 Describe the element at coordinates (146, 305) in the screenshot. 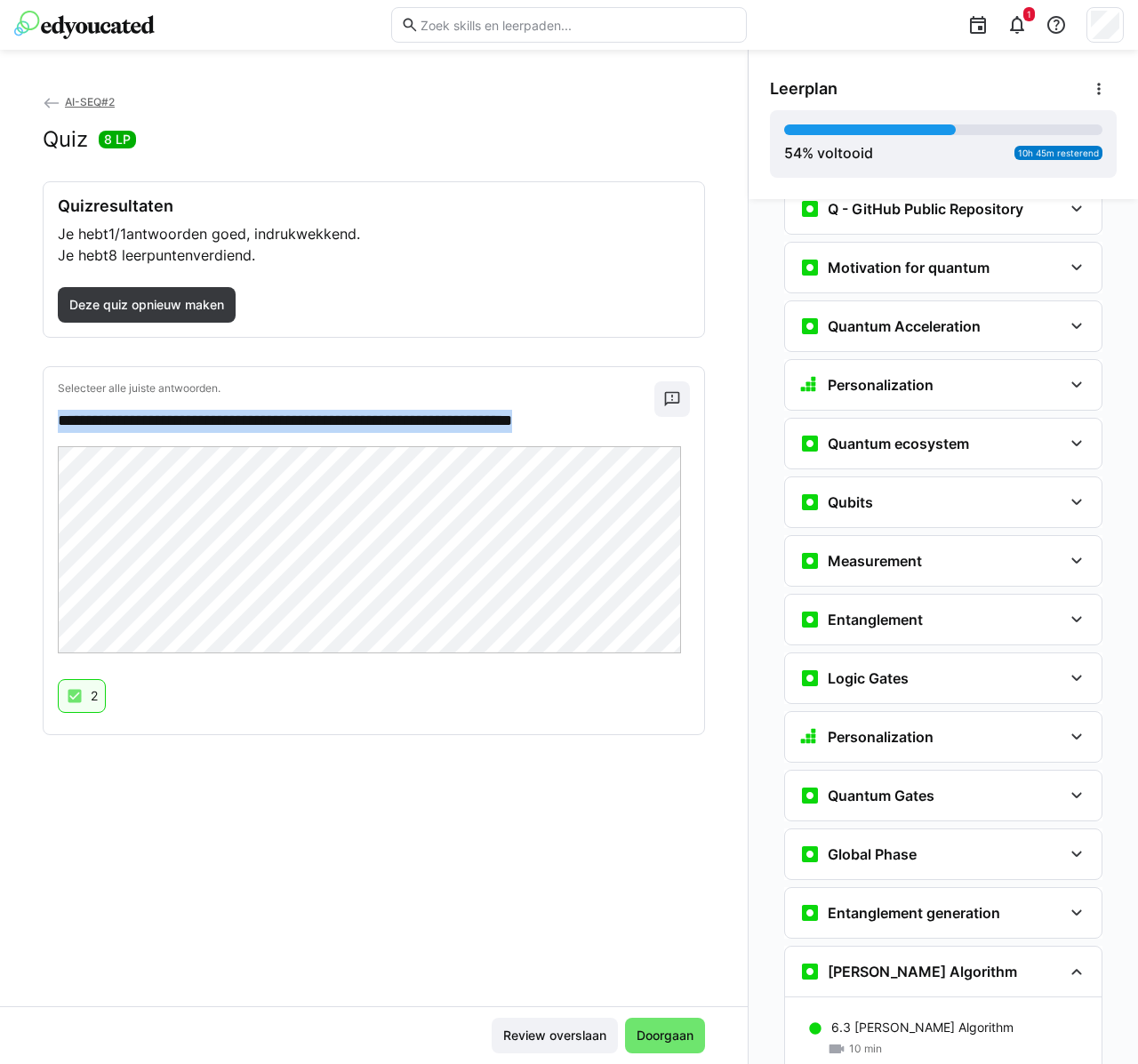

I see `button: Deze quiz opnieuw maken` at that location.